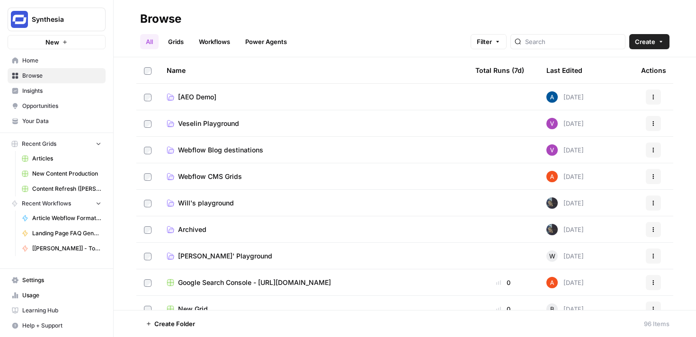 Image resolution: width=696 pixels, height=337 pixels. Describe the element at coordinates (67, 159) in the screenshot. I see `span: Articles` at that location.